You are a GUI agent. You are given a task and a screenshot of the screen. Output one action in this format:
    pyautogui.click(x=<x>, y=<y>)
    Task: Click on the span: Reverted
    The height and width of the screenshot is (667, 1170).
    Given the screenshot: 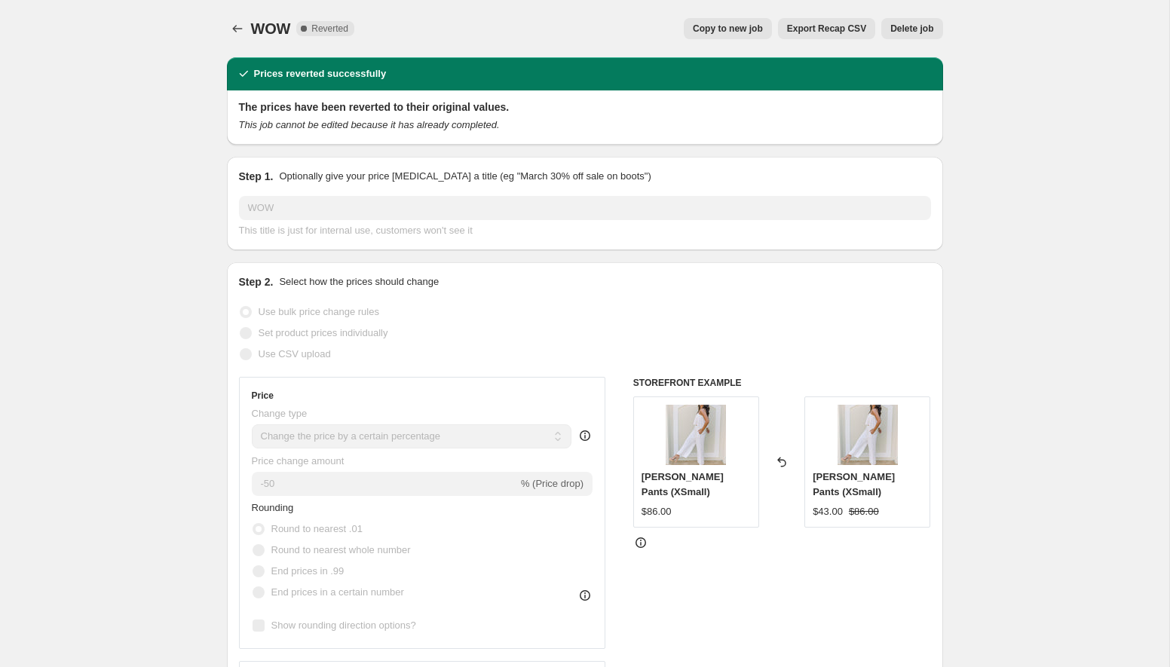 What is the action you would take?
    pyautogui.click(x=329, y=29)
    